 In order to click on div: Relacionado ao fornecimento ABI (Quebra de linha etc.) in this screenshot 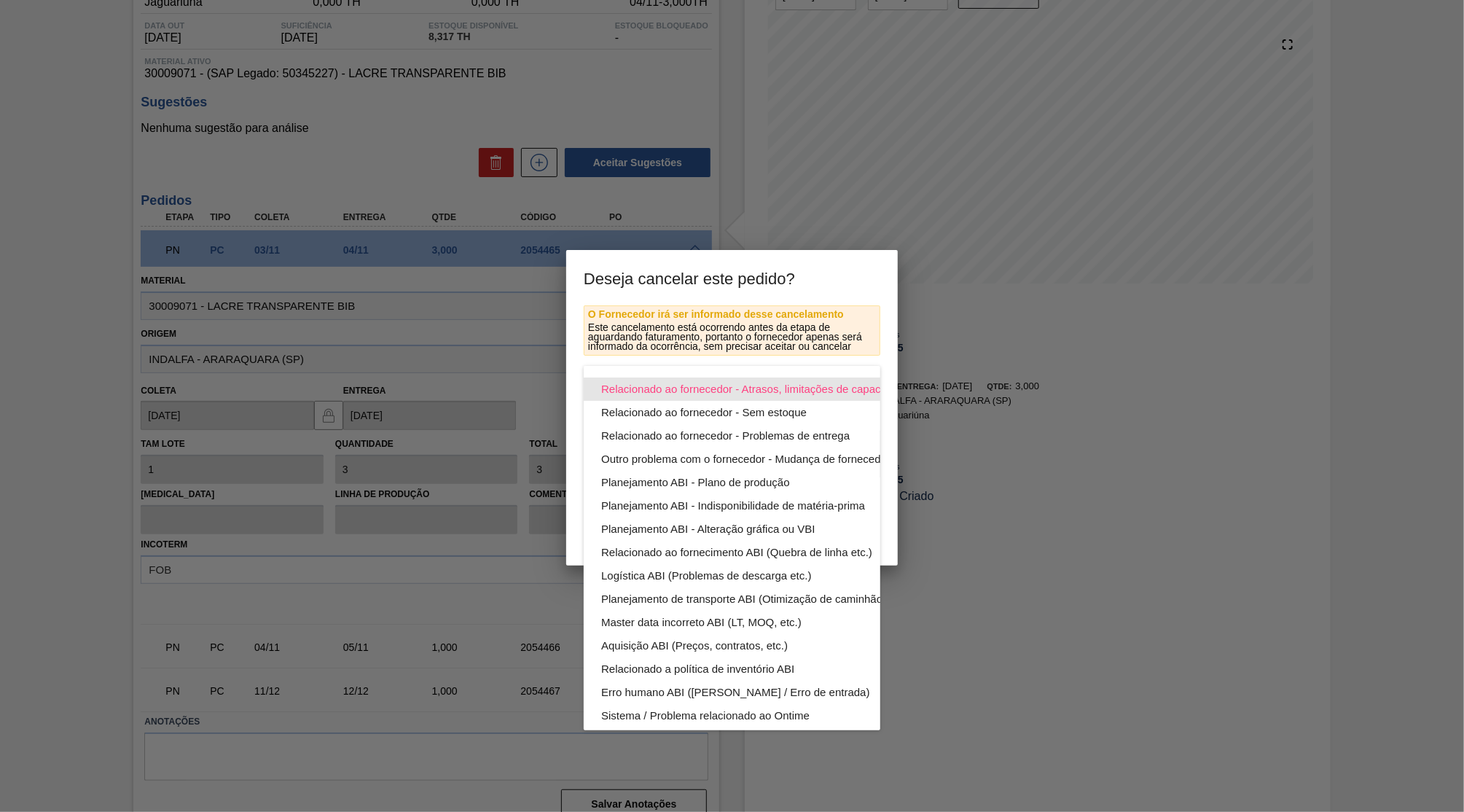, I will do `click(766, 552)`.